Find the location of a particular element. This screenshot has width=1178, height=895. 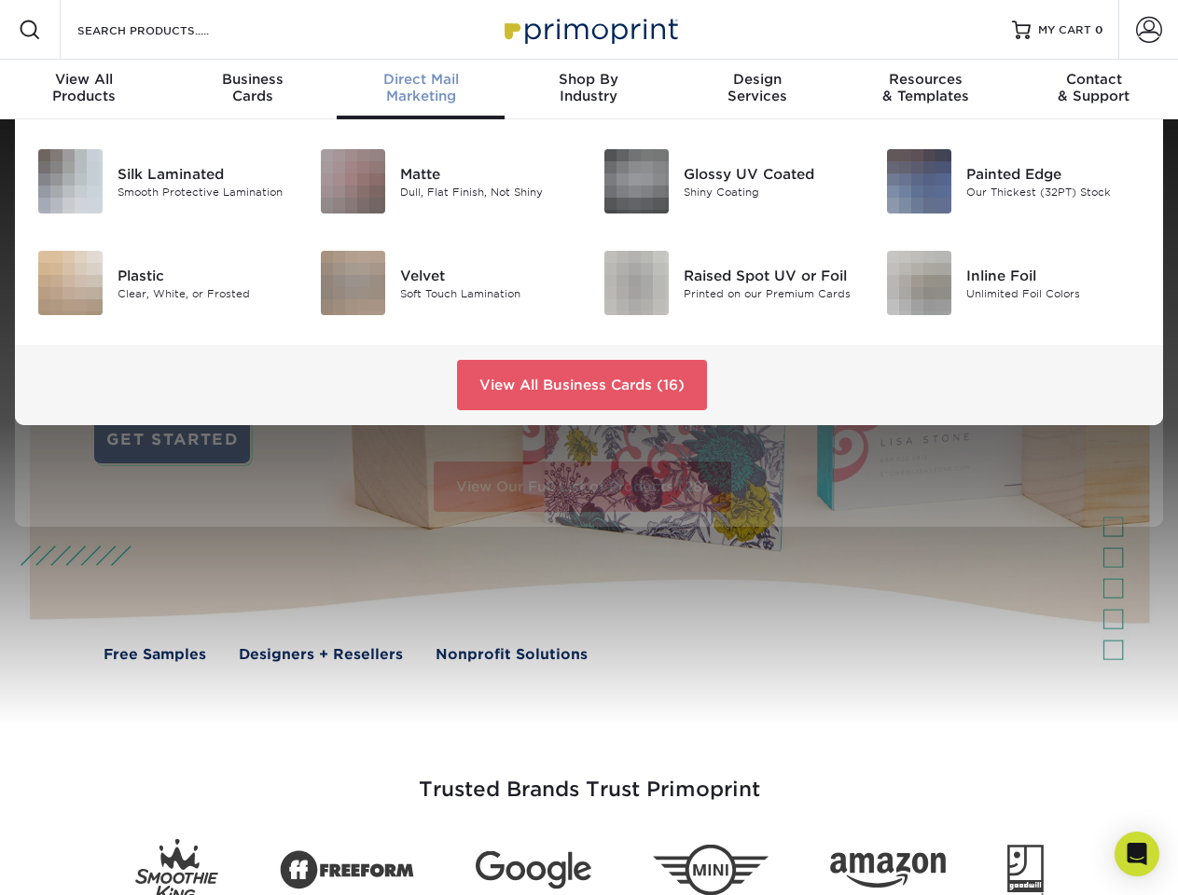

span: Resources is located at coordinates (925, 79).